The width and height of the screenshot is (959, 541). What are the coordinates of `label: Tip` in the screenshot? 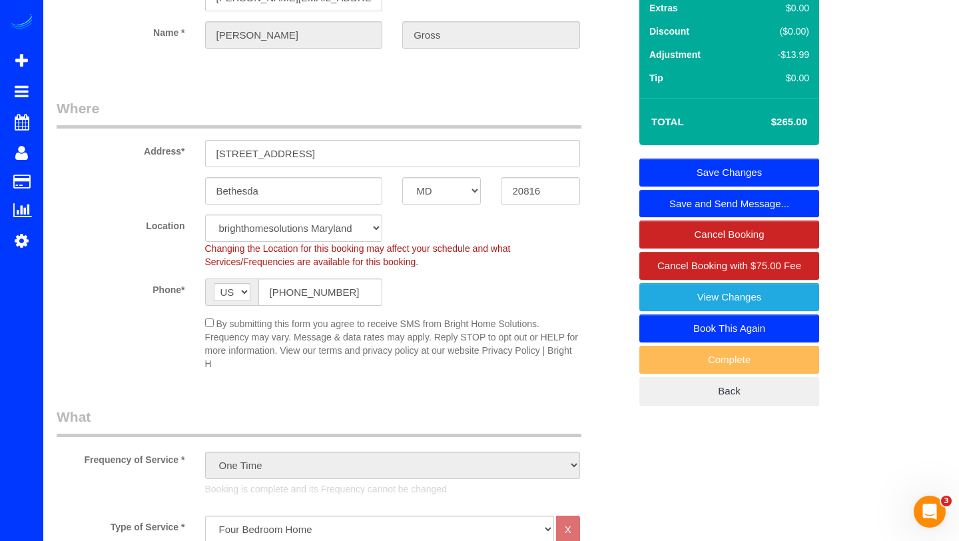 It's located at (656, 78).